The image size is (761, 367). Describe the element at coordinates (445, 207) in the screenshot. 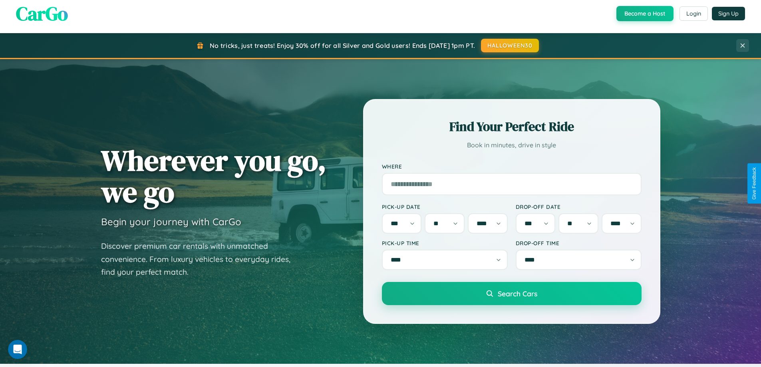

I see `label: Pick-up Date` at that location.